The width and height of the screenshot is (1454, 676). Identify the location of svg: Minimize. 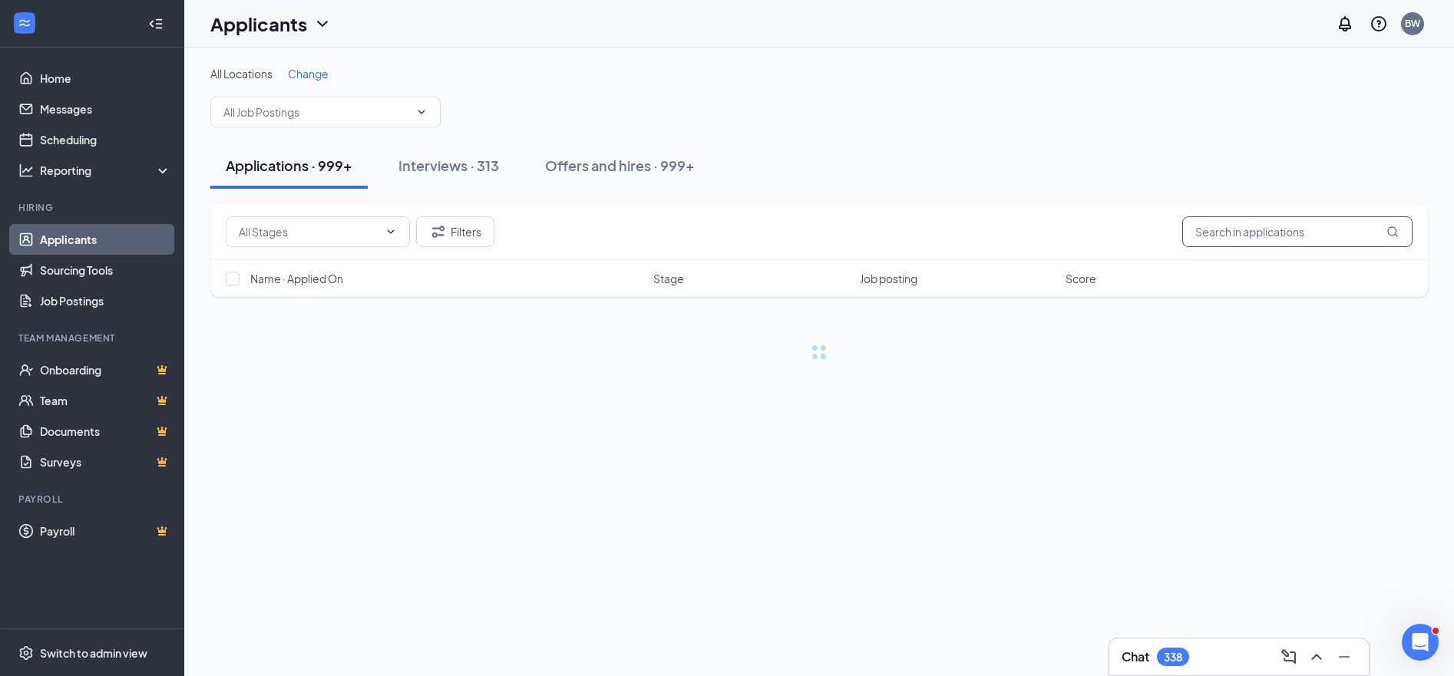
(1344, 657).